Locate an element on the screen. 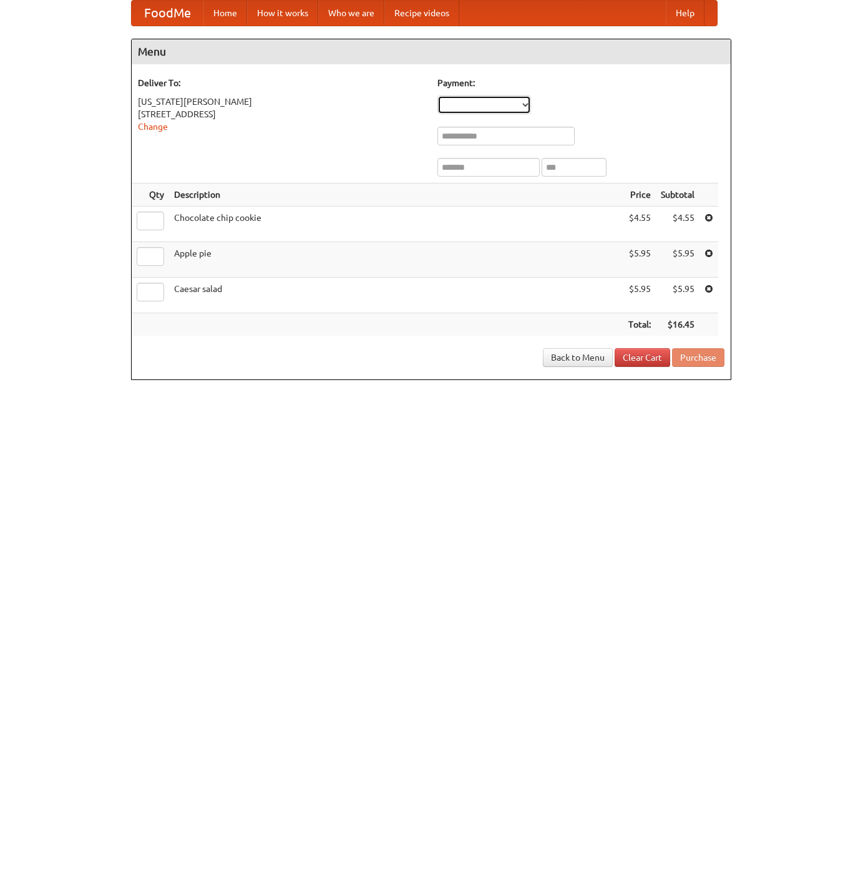  th: Total: is located at coordinates (639, 324).